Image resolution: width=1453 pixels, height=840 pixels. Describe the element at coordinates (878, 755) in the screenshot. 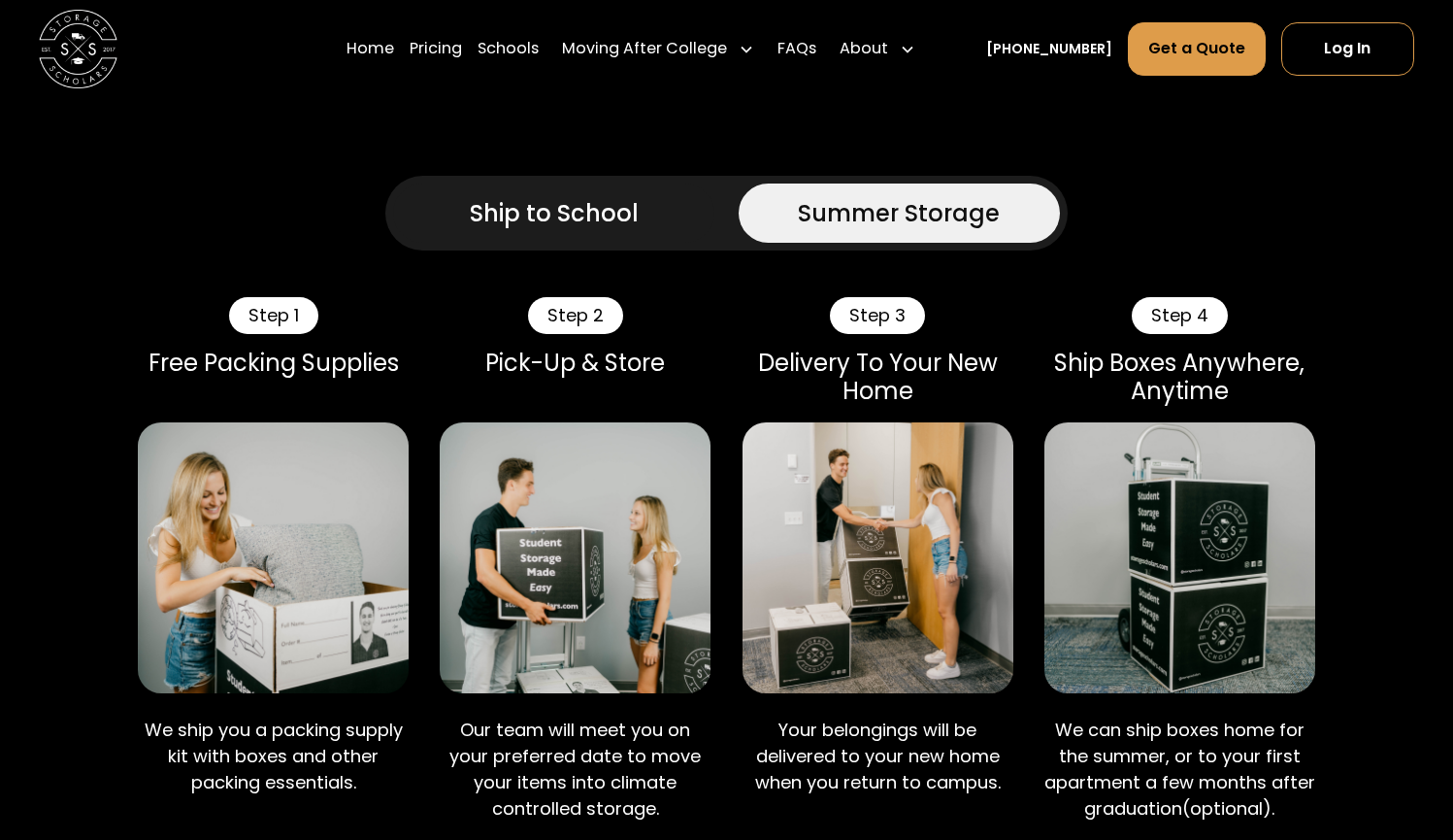

I see `p: Your belongings will be delivered to your new home when you return to campus.` at that location.